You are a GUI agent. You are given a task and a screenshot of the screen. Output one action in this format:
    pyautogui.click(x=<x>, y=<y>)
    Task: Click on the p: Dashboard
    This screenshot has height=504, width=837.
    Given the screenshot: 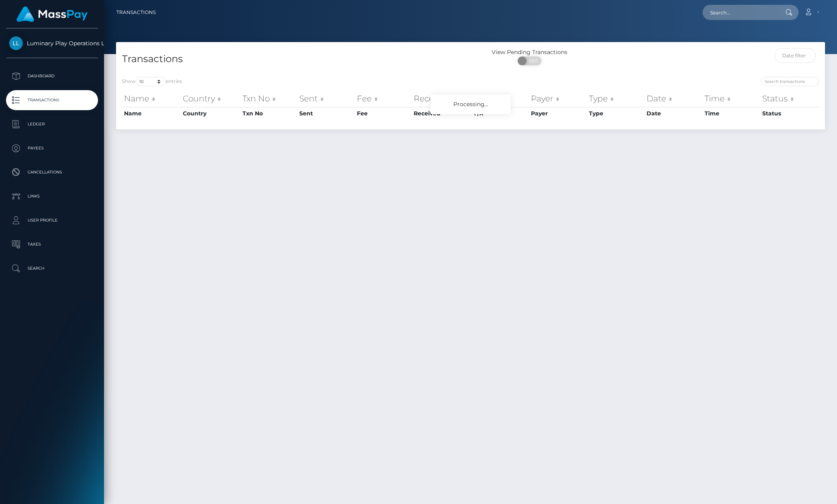 What is the action you would take?
    pyautogui.click(x=52, y=76)
    